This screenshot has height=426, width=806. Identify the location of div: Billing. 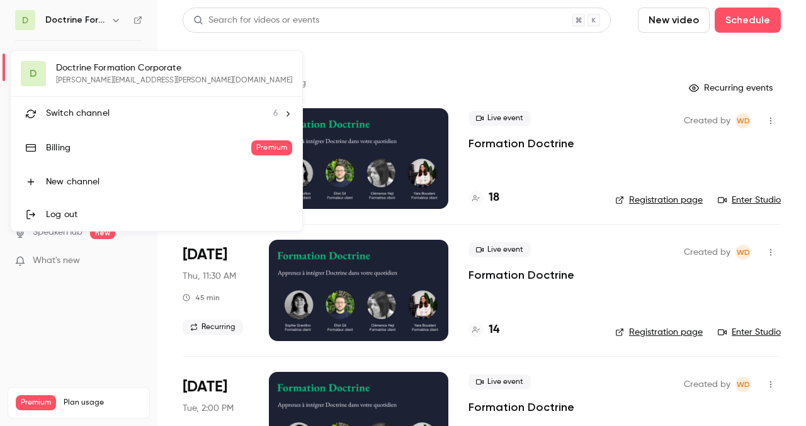
(149, 148).